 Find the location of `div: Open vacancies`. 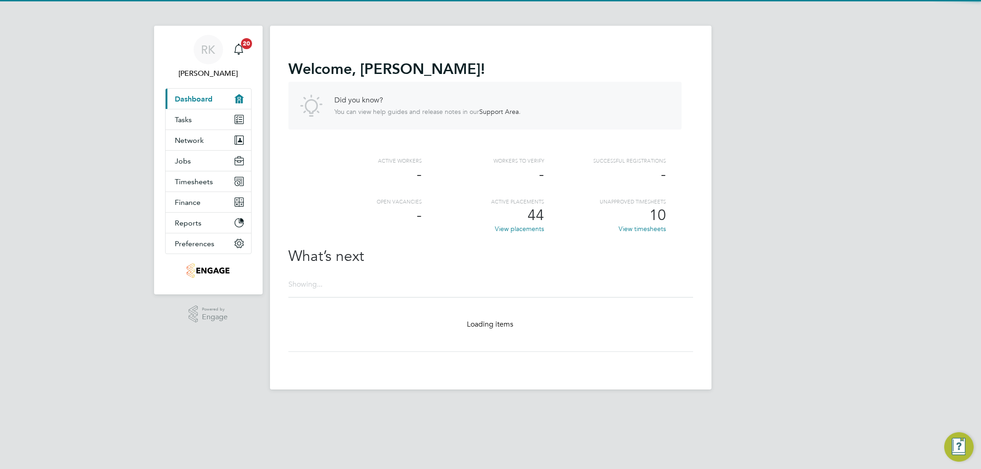

div: Open vacancies is located at coordinates (361, 202).